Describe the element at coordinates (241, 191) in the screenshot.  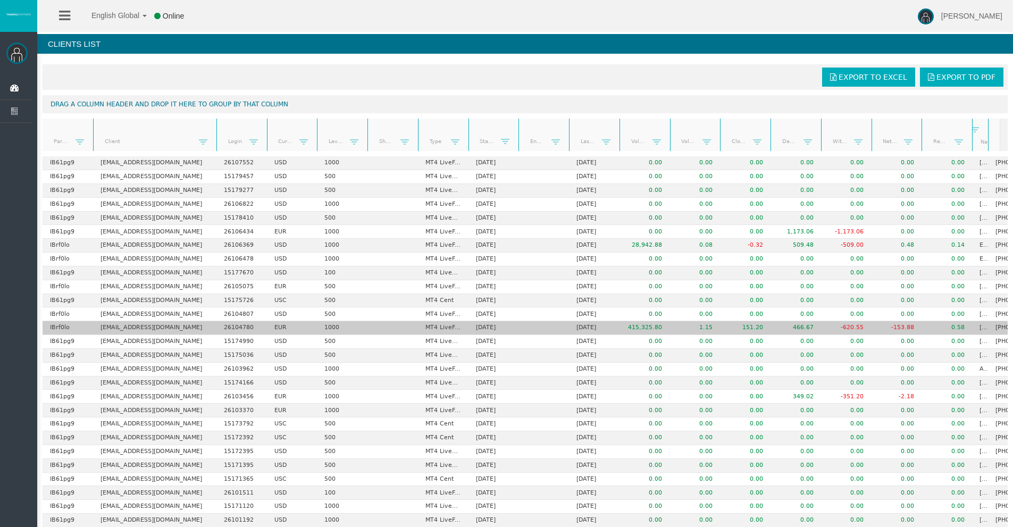
I see `td: 15179277` at that location.